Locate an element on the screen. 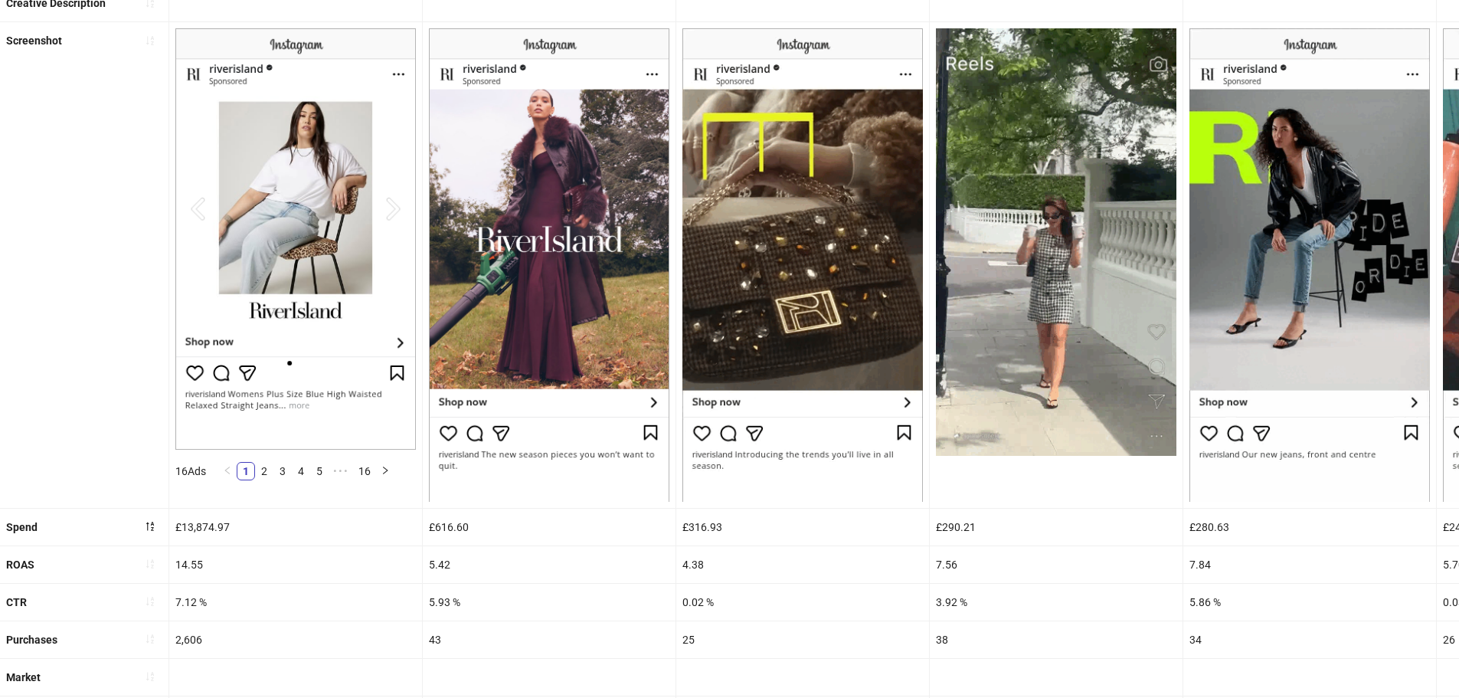  b: ROAS is located at coordinates (20, 564).